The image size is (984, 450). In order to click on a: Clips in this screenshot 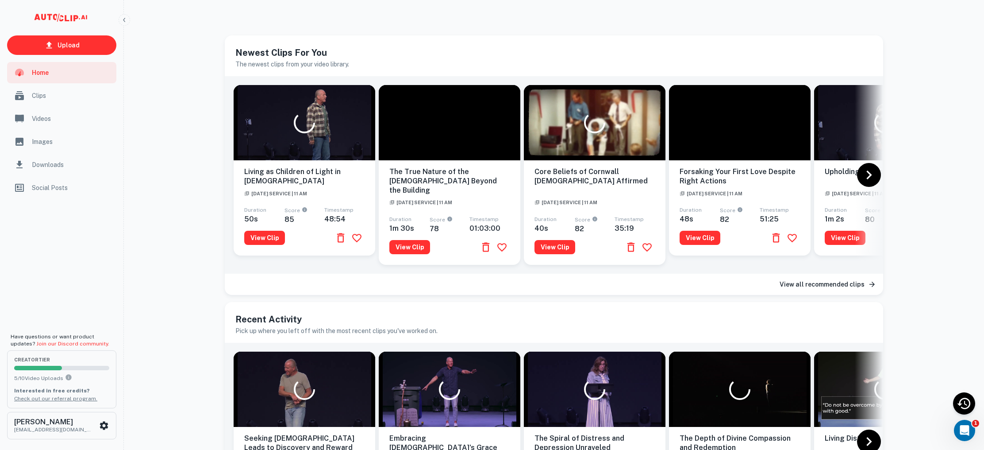, I will do `click(61, 96)`.